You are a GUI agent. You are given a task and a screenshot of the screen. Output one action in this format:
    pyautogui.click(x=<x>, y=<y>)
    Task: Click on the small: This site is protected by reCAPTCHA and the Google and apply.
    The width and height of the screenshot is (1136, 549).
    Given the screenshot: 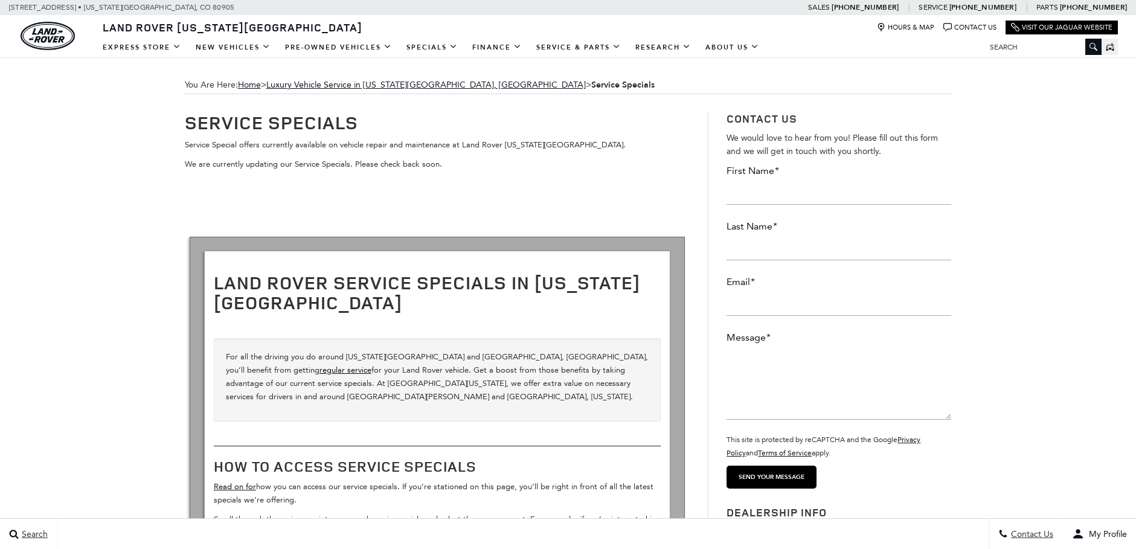 What is the action you would take?
    pyautogui.click(x=823, y=446)
    